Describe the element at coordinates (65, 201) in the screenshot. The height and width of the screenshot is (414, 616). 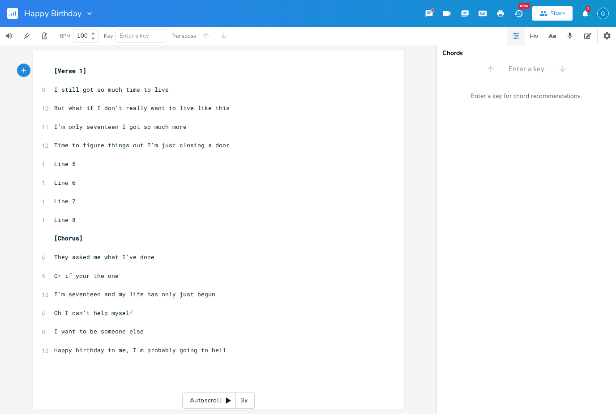
I see `span: Line 7` at that location.